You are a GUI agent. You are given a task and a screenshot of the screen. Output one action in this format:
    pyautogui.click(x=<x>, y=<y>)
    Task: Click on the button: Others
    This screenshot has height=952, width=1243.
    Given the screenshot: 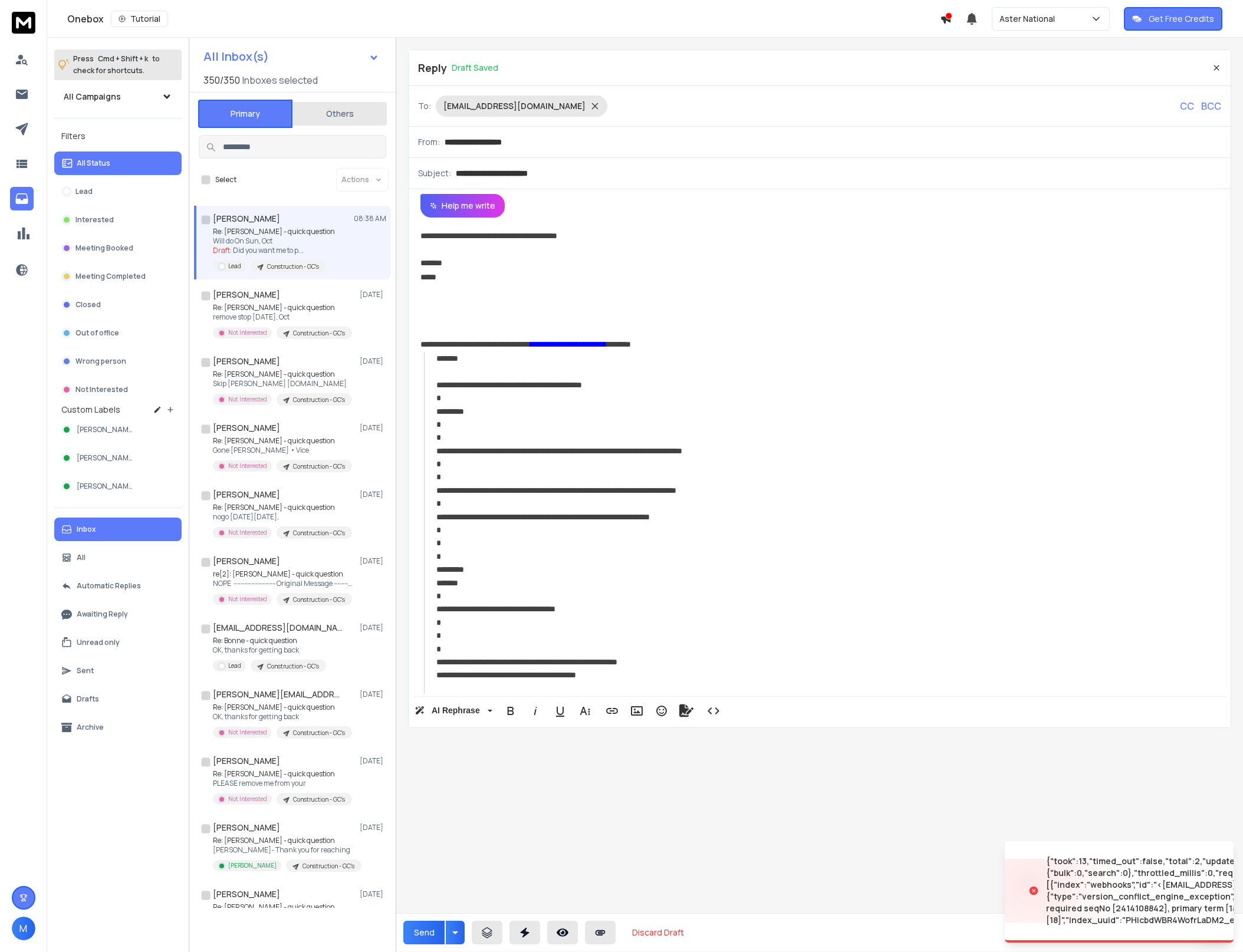 What is the action you would take?
    pyautogui.click(x=340, y=114)
    